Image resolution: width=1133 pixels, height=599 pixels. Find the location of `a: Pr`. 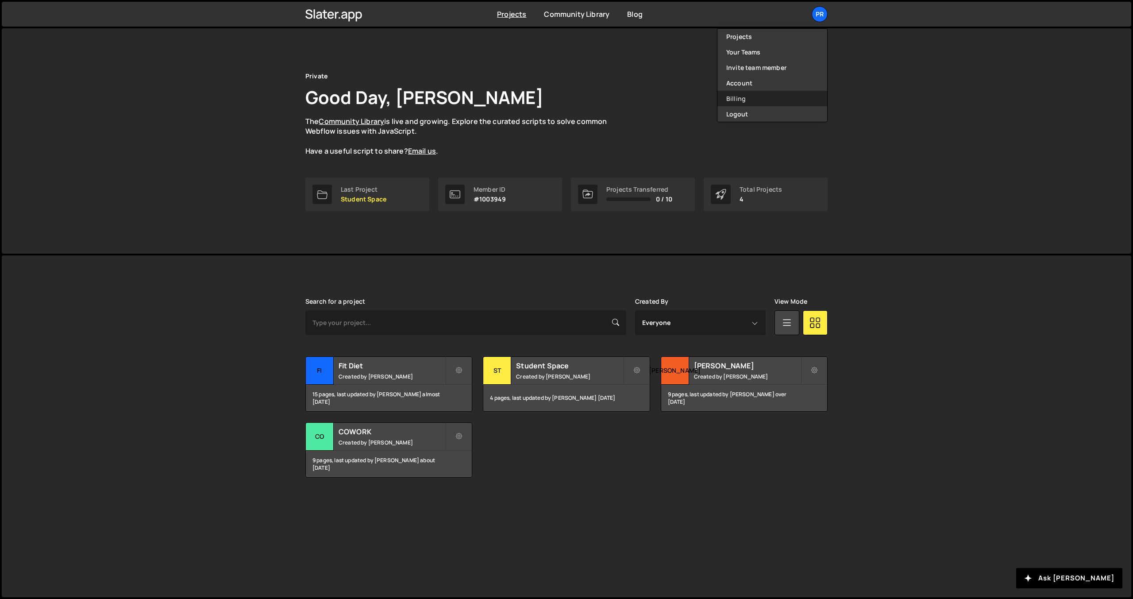

a: Pr is located at coordinates (820, 14).